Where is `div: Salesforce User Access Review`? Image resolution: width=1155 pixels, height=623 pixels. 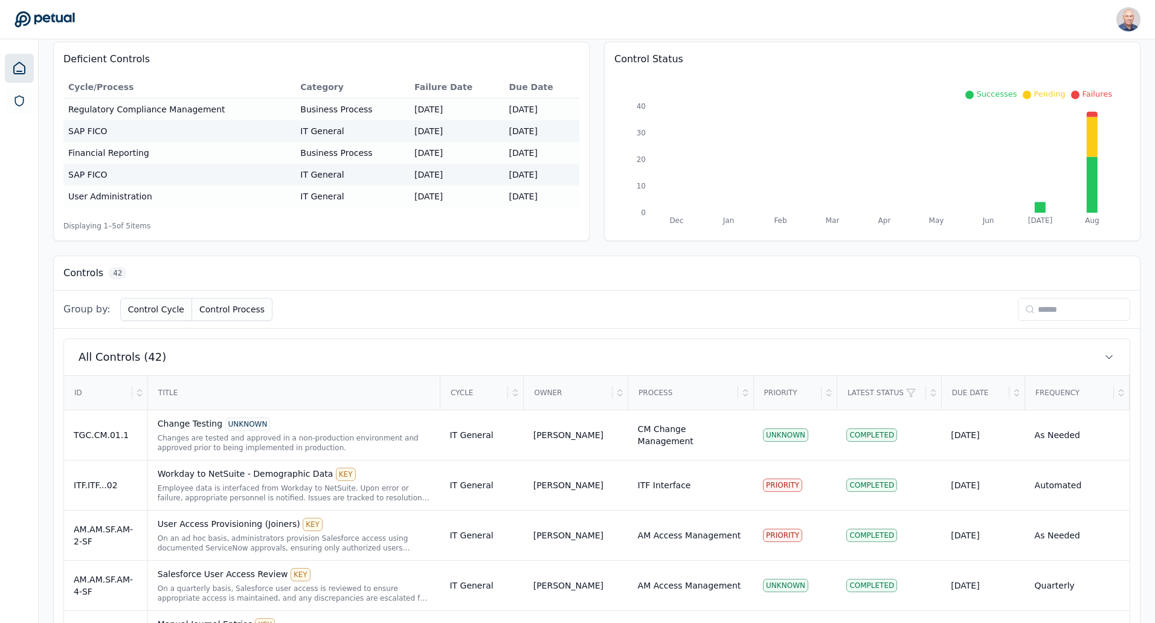
div: Salesforce User Access Review is located at coordinates (294, 575).